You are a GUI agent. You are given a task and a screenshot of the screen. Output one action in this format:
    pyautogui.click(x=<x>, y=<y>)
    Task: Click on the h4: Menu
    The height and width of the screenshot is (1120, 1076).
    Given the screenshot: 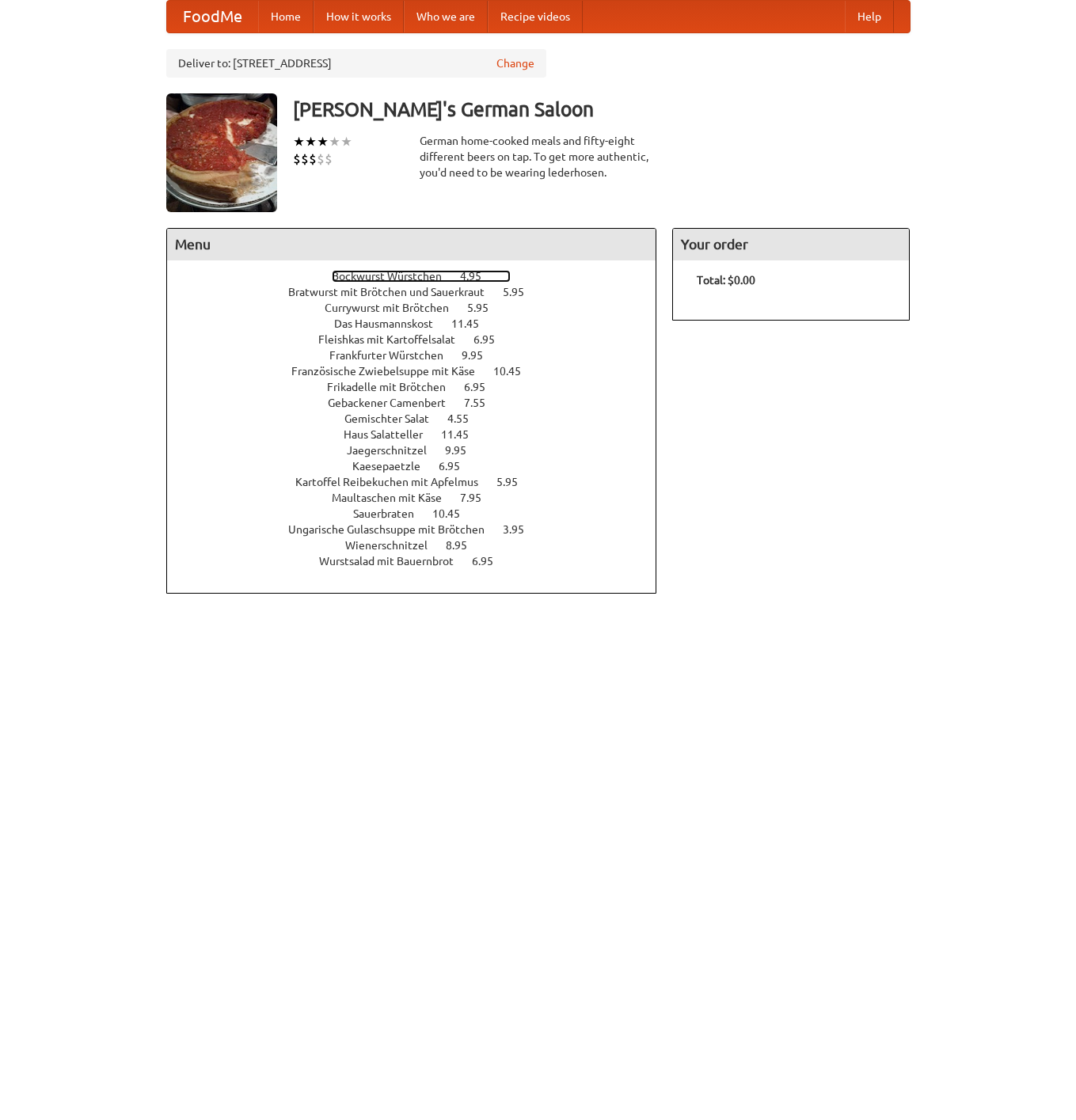 What is the action you would take?
    pyautogui.click(x=411, y=245)
    